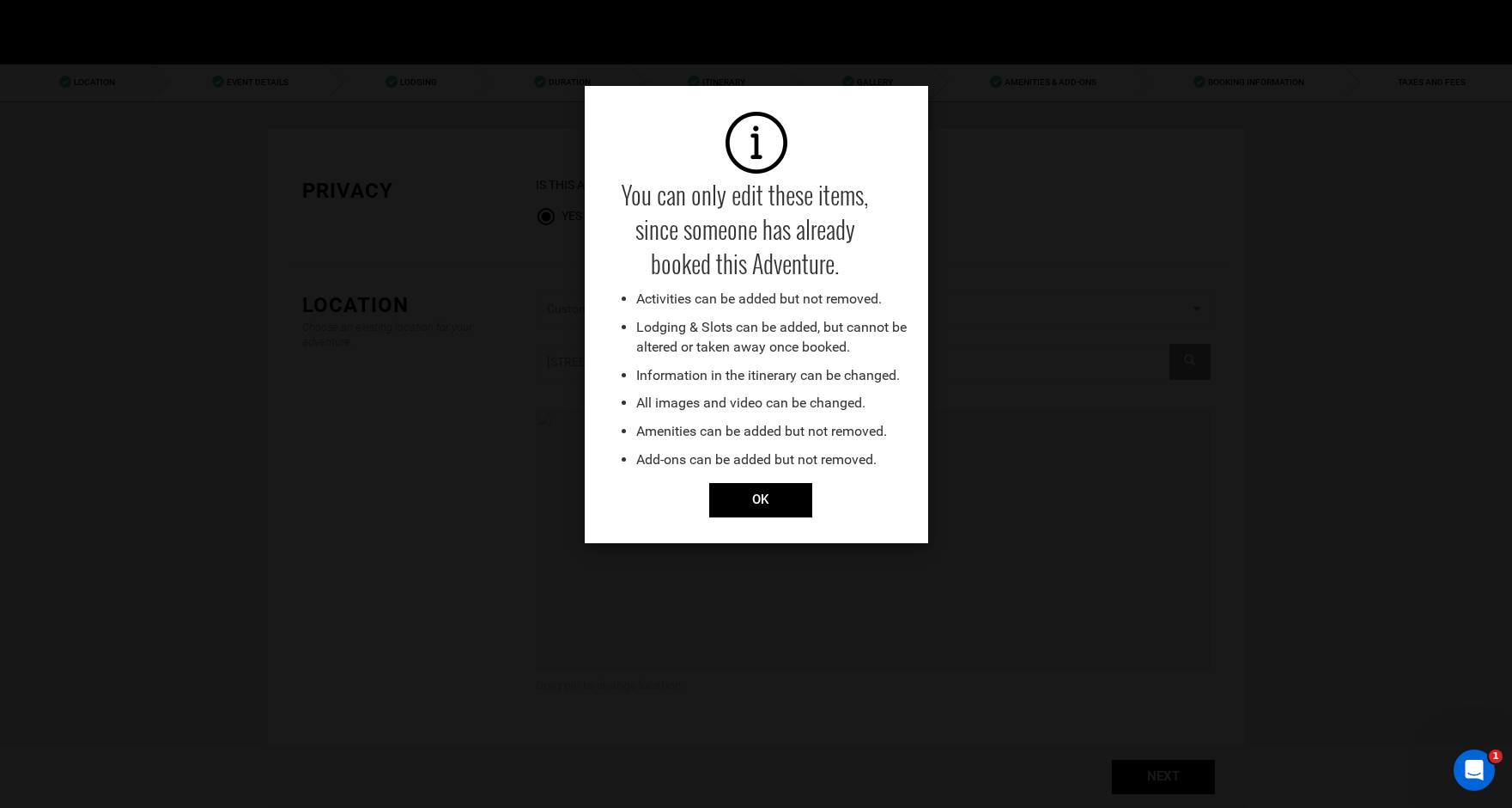  I want to click on img: images, so click(757, 142).